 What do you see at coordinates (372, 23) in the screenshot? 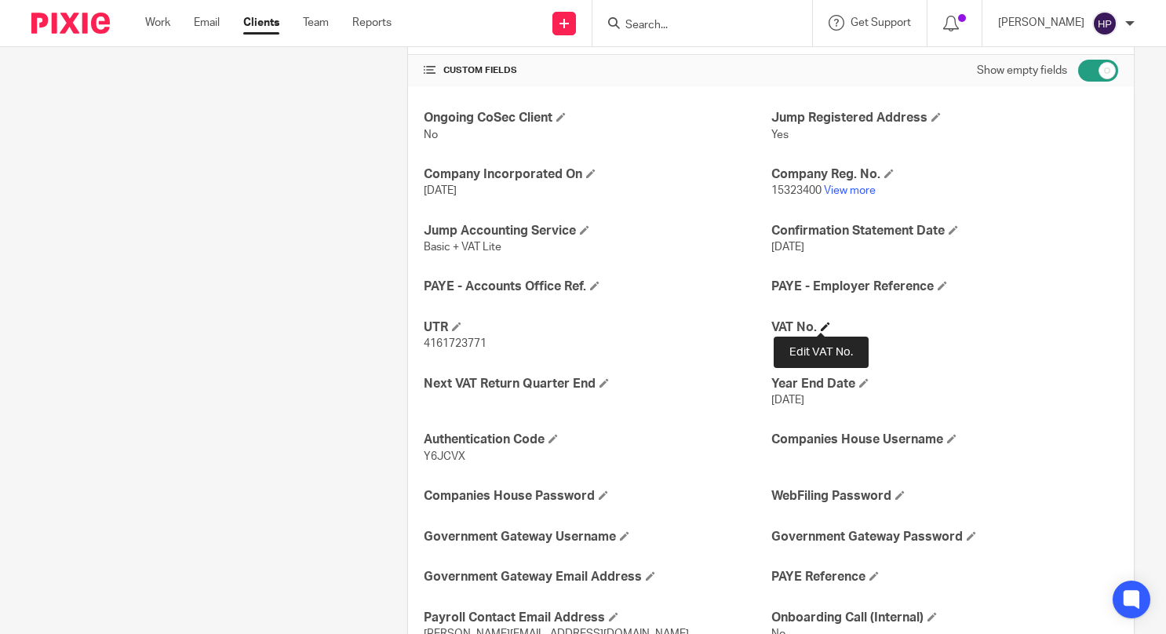
I see `a: Reports` at bounding box center [372, 23].